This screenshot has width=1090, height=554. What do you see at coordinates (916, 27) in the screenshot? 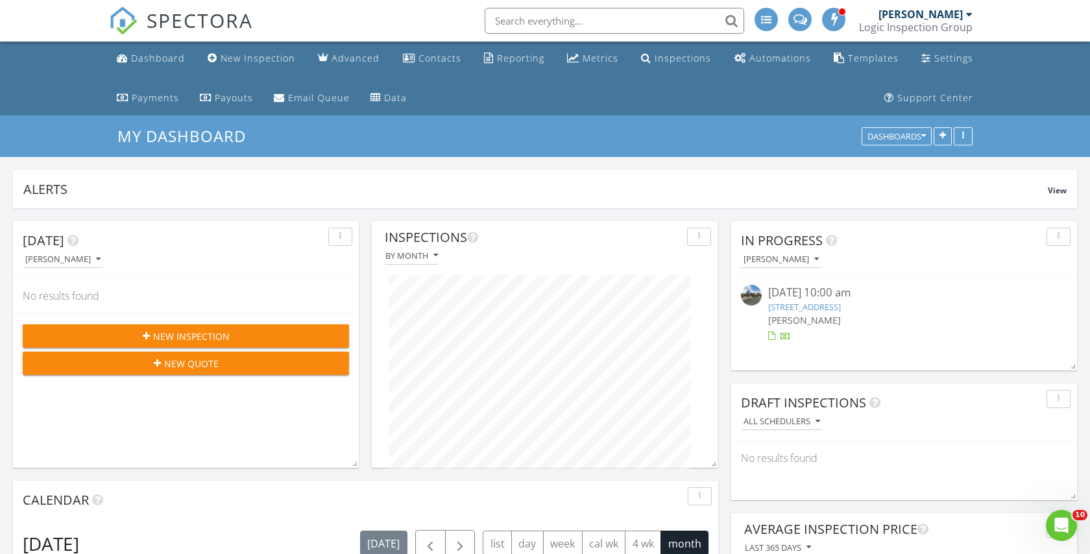
I see `div: Logic Inspection Group` at bounding box center [916, 27].